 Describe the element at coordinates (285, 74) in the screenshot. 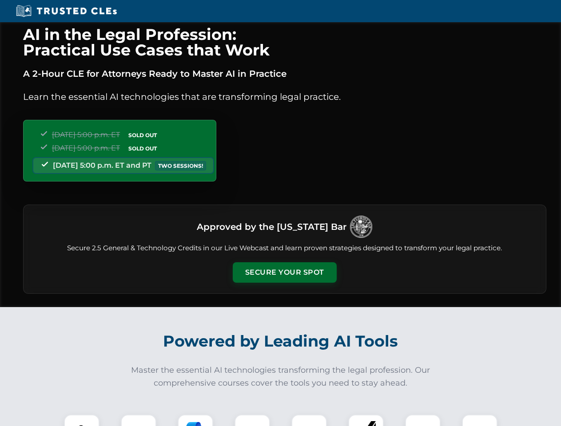

I see `p: A 2-Hour CLE for Attorneys Ready to Master AI in Practice` at that location.